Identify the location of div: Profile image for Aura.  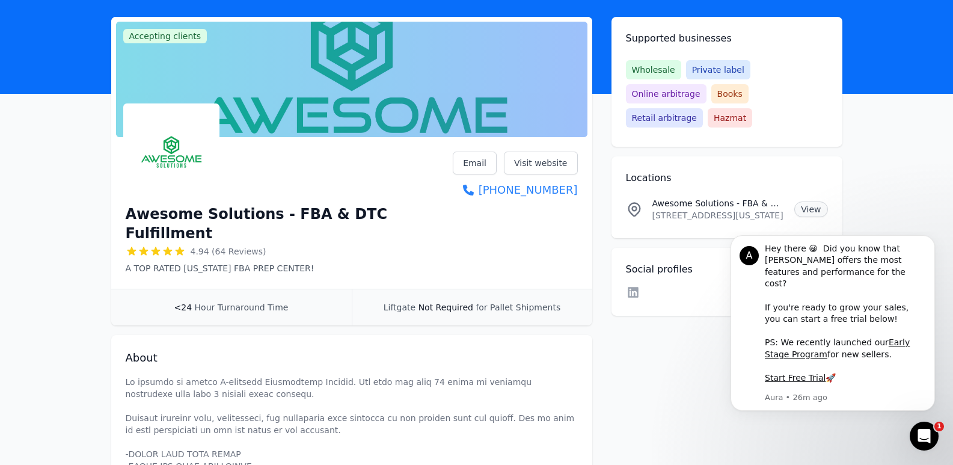
(37, 24).